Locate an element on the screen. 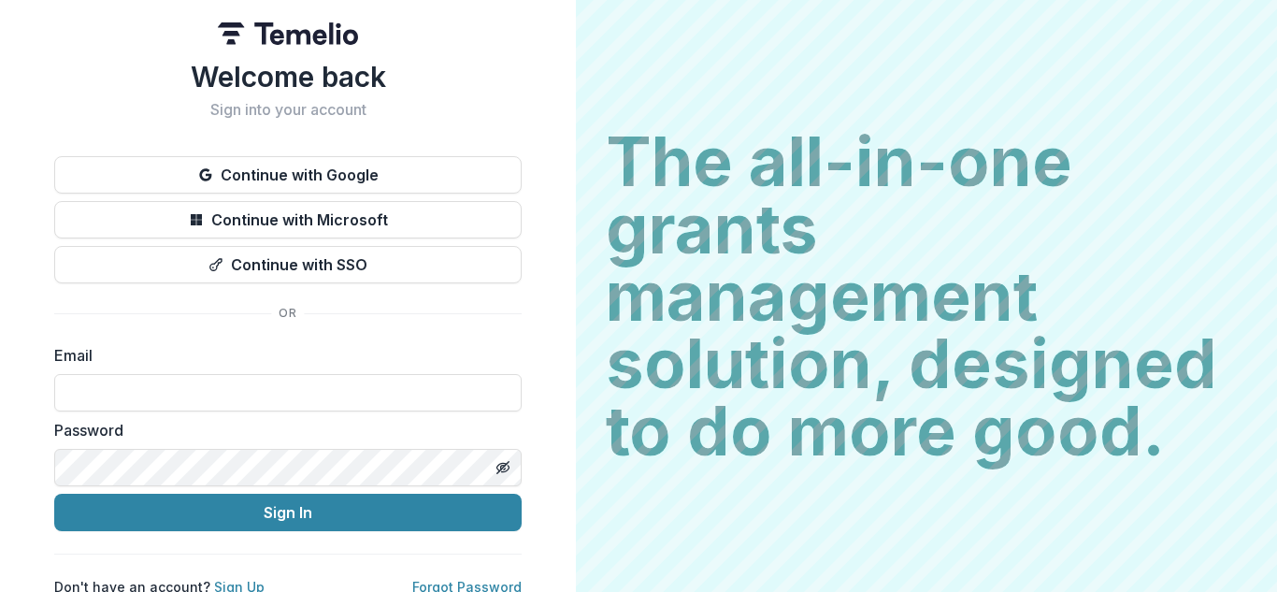  button: Toggle password visibility is located at coordinates (503, 467).